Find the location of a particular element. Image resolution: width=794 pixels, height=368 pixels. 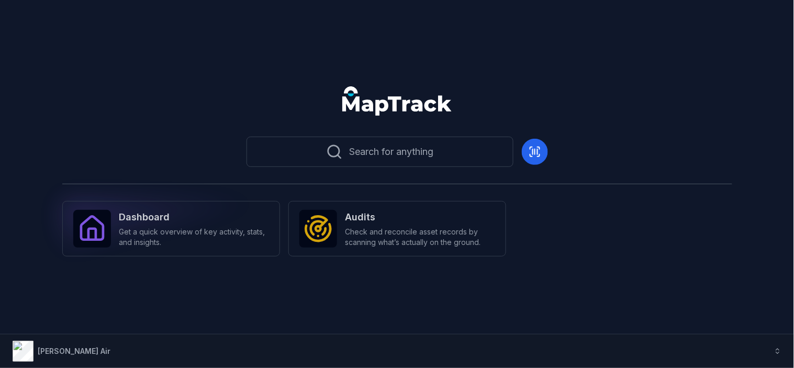

strong: Audits is located at coordinates (420, 217).